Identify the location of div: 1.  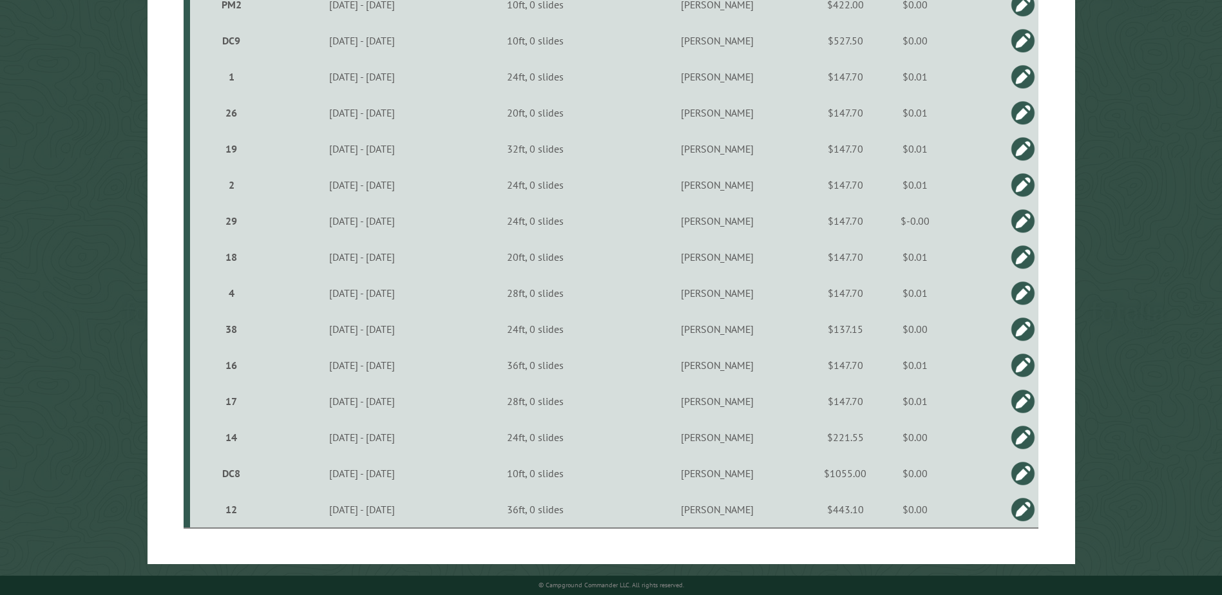
(231, 77).